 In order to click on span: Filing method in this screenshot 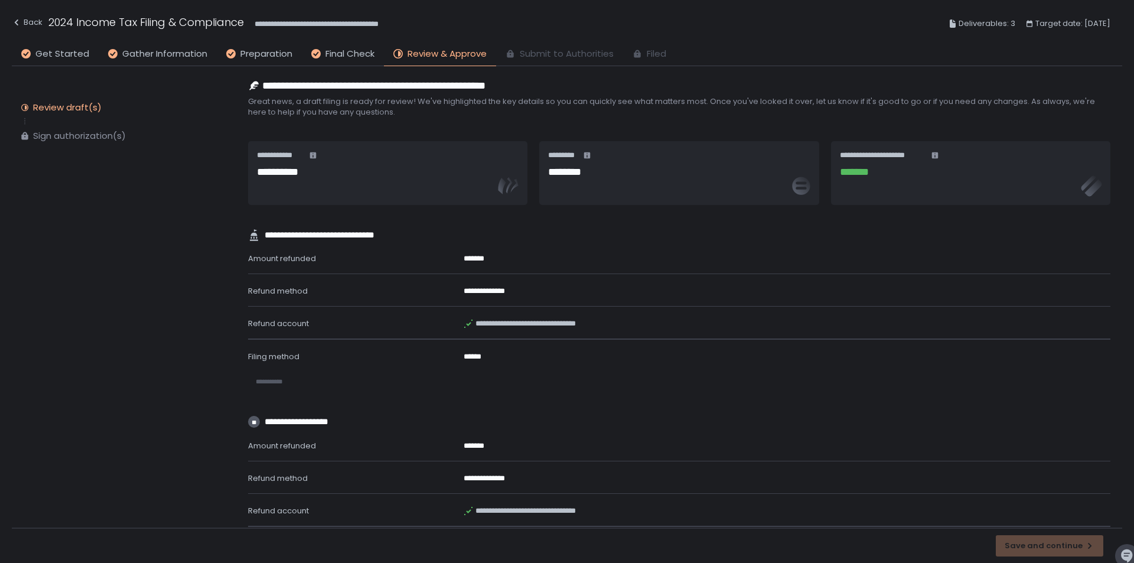, I will do `click(273, 356)`.